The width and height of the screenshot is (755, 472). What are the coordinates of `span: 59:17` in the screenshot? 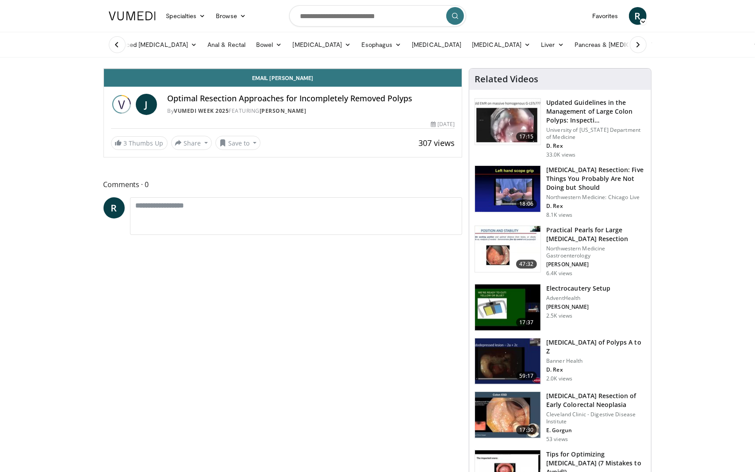 It's located at (527, 376).